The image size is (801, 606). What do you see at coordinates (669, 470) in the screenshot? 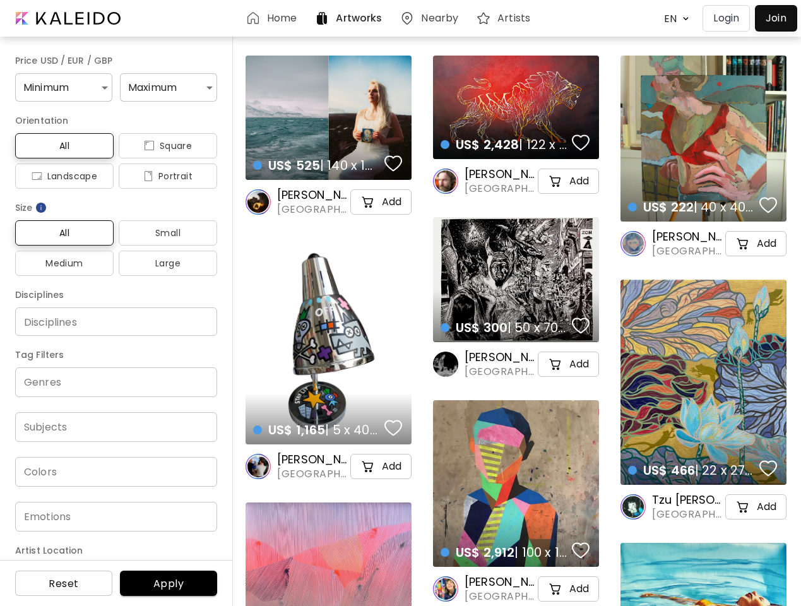
I see `span: US$ 466` at bounding box center [669, 470].